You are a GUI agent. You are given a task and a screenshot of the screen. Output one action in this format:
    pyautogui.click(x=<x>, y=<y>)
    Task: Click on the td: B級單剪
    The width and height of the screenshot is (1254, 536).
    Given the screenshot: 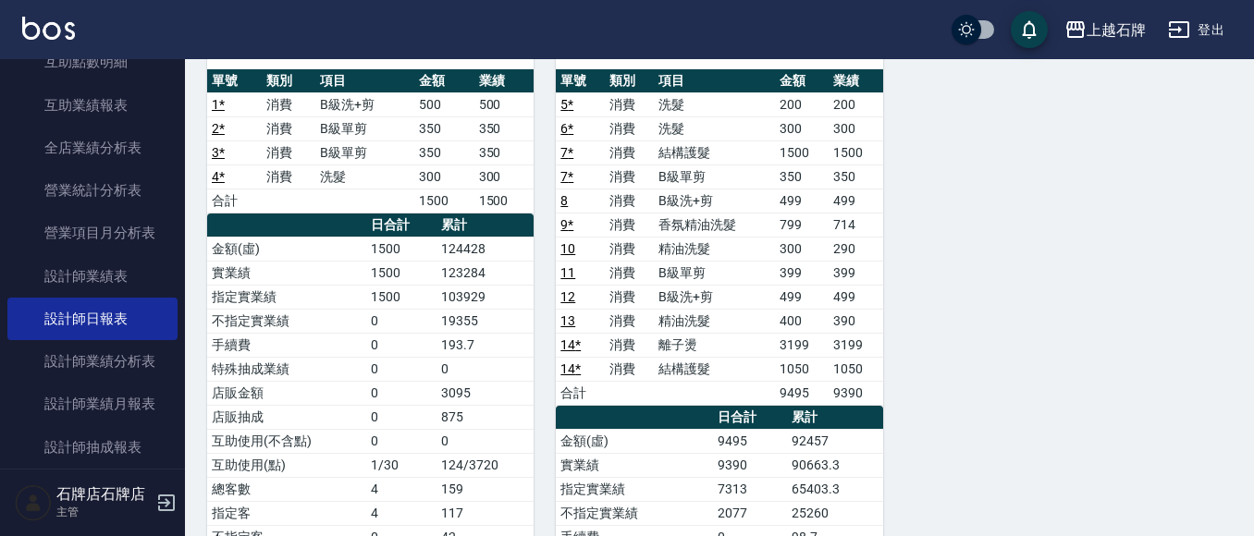 What is the action you would take?
    pyautogui.click(x=714, y=177)
    